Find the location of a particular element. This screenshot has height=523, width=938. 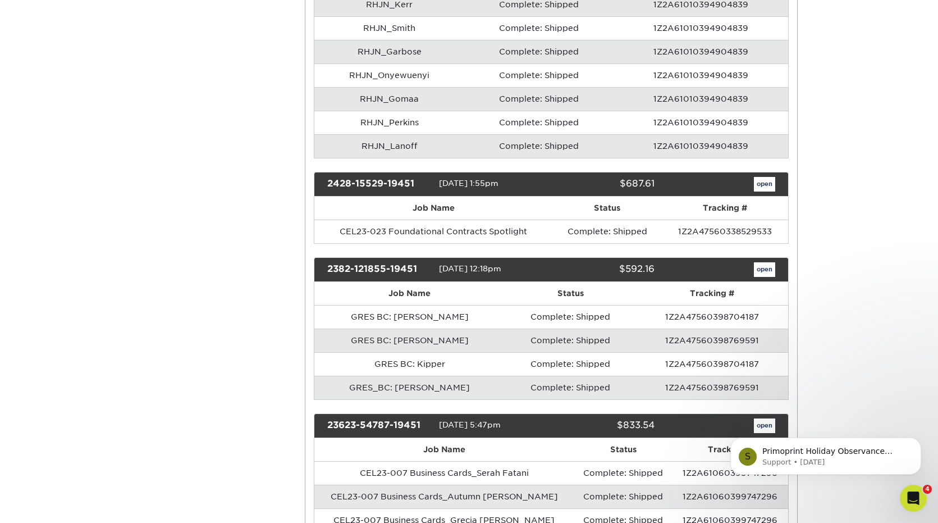

button: go back is located at coordinates (18, 15).